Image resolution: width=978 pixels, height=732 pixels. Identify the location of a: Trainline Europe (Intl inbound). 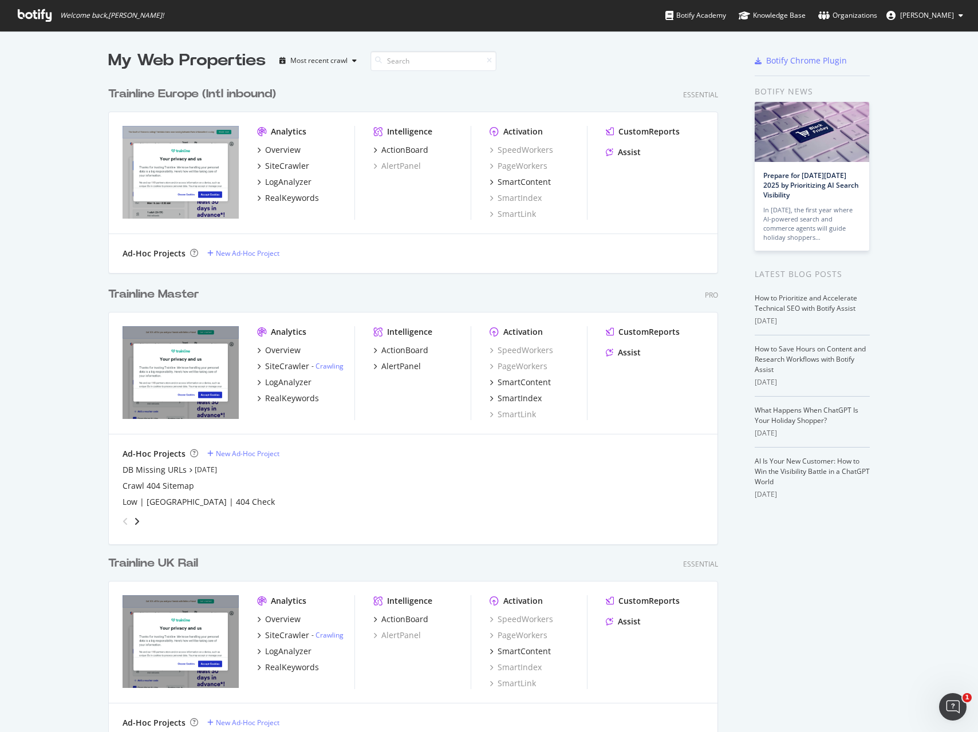
(194, 94).